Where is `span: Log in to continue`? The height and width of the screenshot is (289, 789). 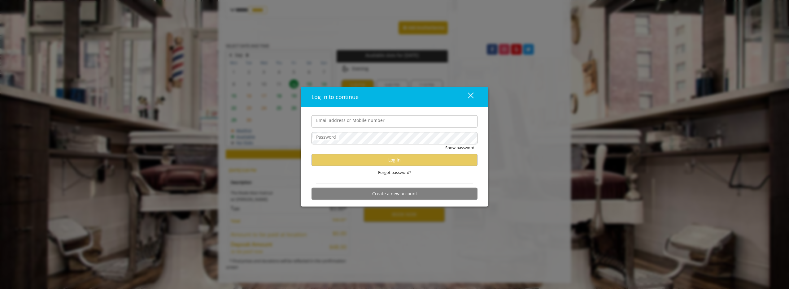
span: Log in to continue is located at coordinates (335, 97).